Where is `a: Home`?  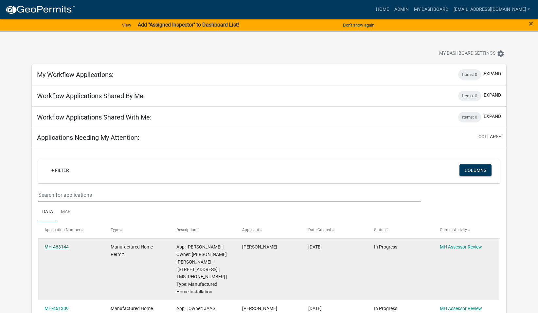 a: Home is located at coordinates (383, 9).